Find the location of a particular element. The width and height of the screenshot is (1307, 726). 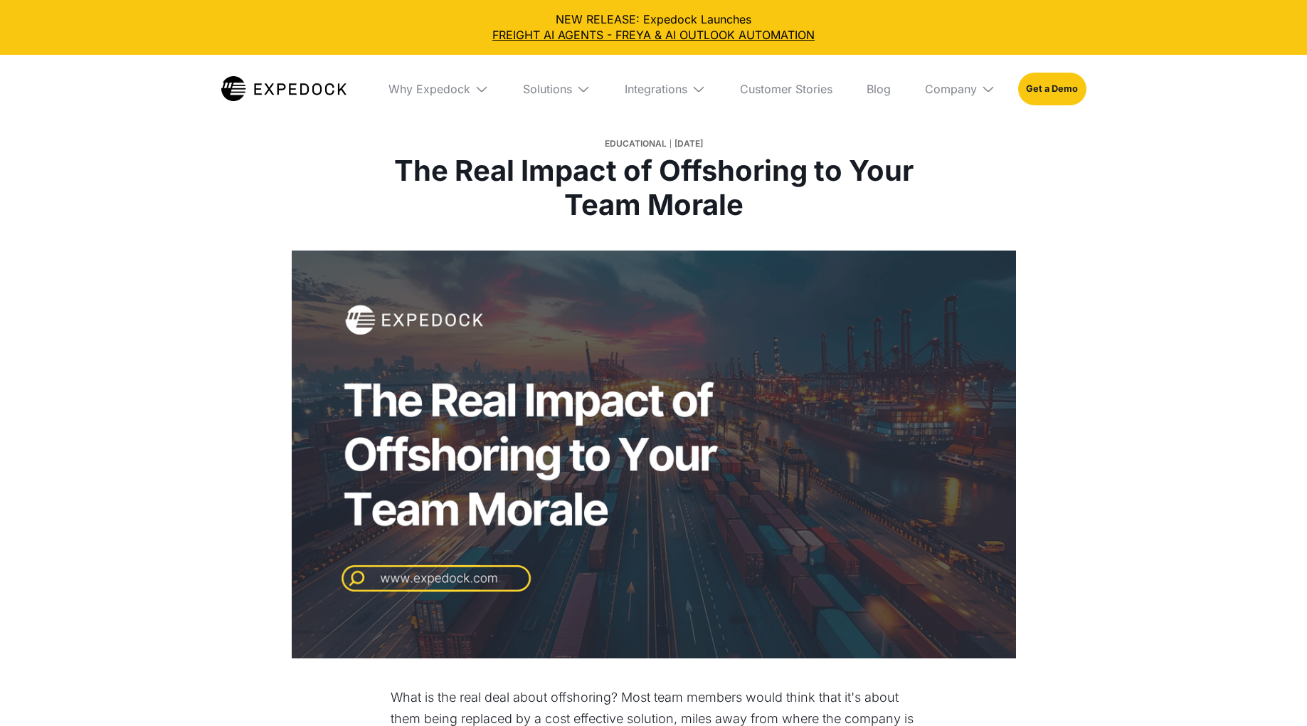

a: Blog is located at coordinates (879, 89).